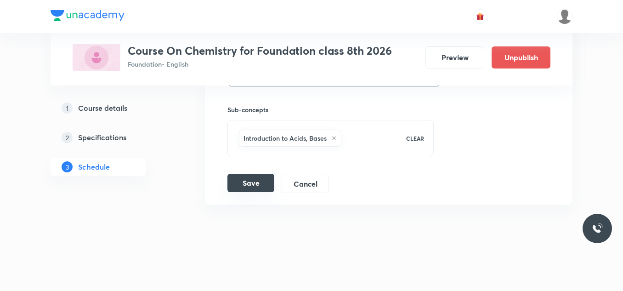 Image resolution: width=623 pixels, height=291 pixels. What do you see at coordinates (415, 138) in the screenshot?
I see `p: CLEAR` at bounding box center [415, 138].